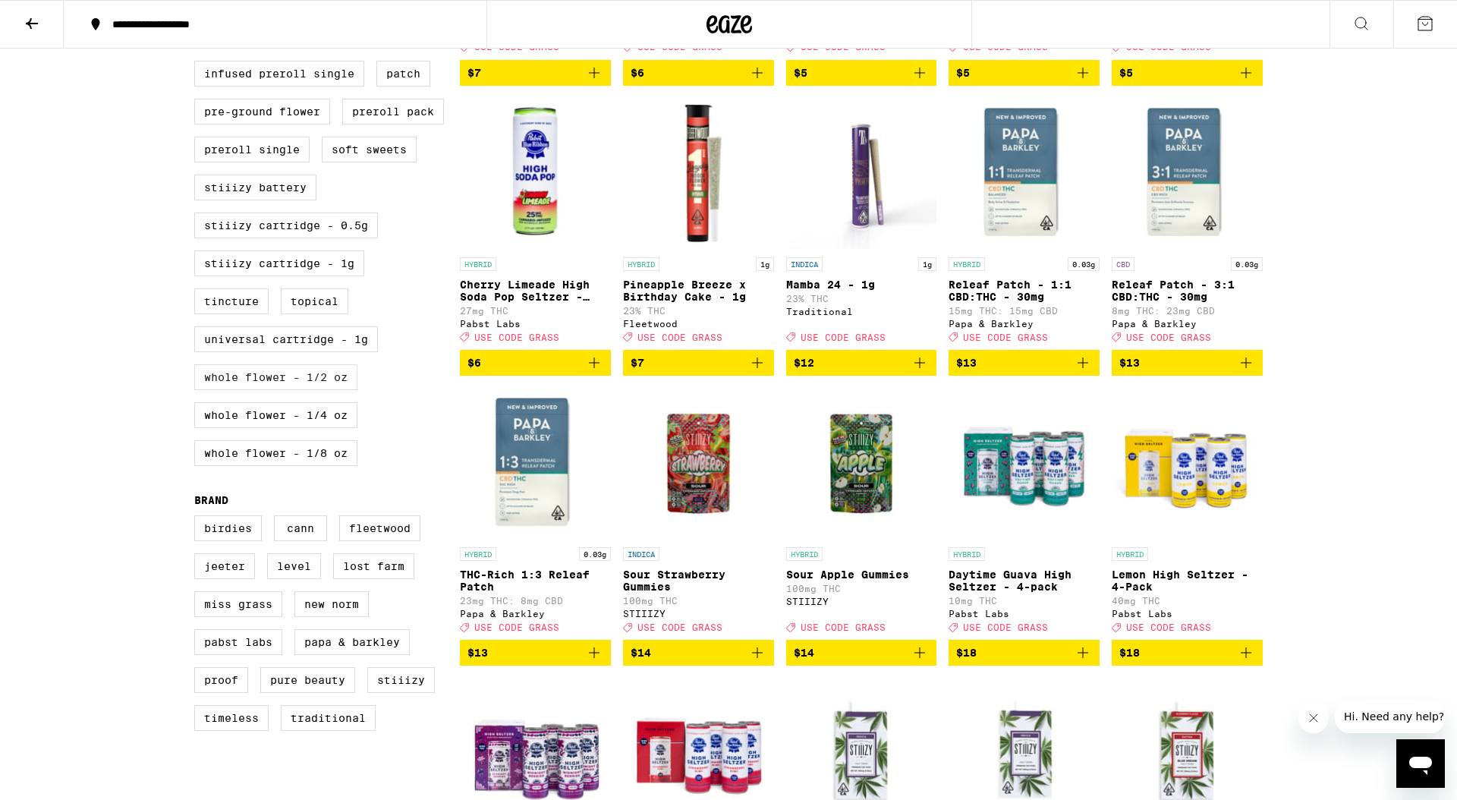  Describe the element at coordinates (279, 74) in the screenshot. I see `label: Infused Preroll Single` at that location.